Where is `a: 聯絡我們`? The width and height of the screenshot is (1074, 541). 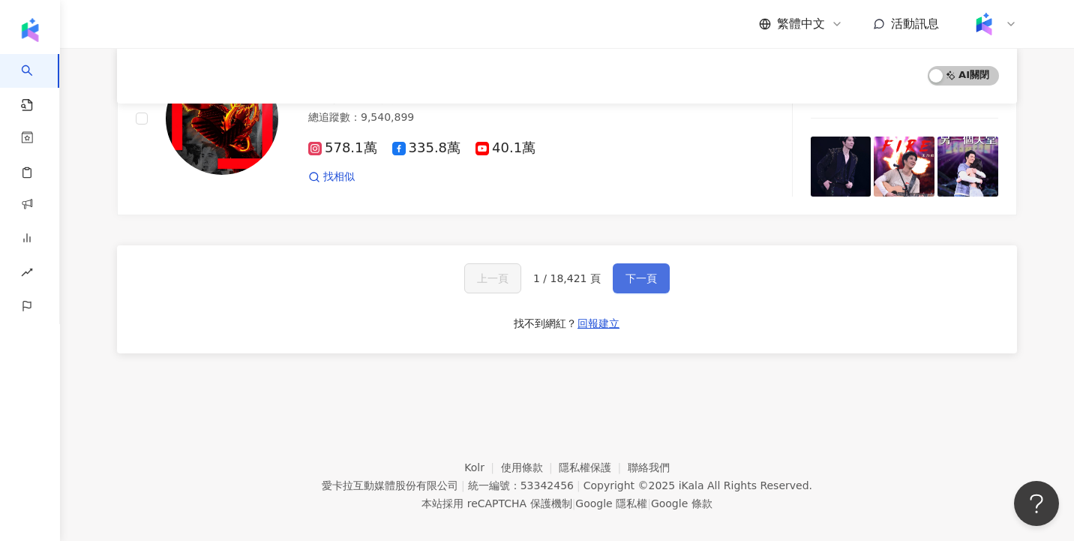 a: 聯絡我們 is located at coordinates (649, 467).